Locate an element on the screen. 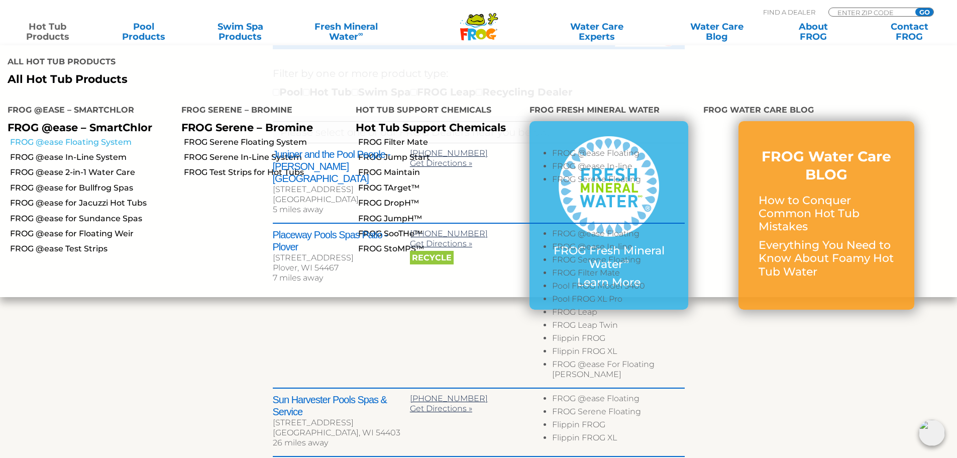 This screenshot has height=458, width=957. a: FROG Fresh Mineral Water∞ Learn More is located at coordinates (609, 215).